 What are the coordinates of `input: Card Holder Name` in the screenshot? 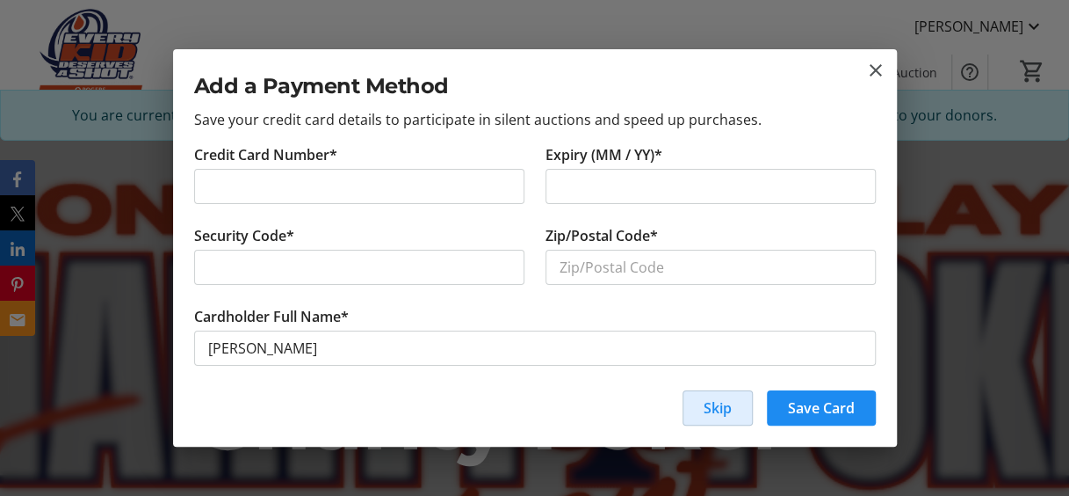 It's located at (535, 348).